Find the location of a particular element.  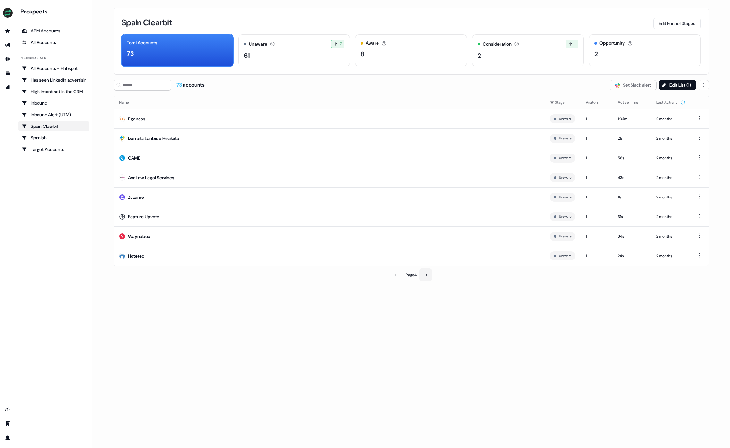

button: Set Slack alert is located at coordinates (633, 85).